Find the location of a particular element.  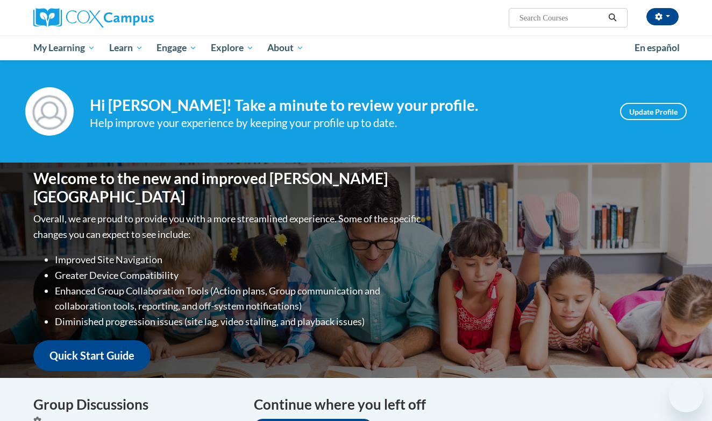

div: Help improve your experience by keeping your profile up to date. is located at coordinates (347, 123).